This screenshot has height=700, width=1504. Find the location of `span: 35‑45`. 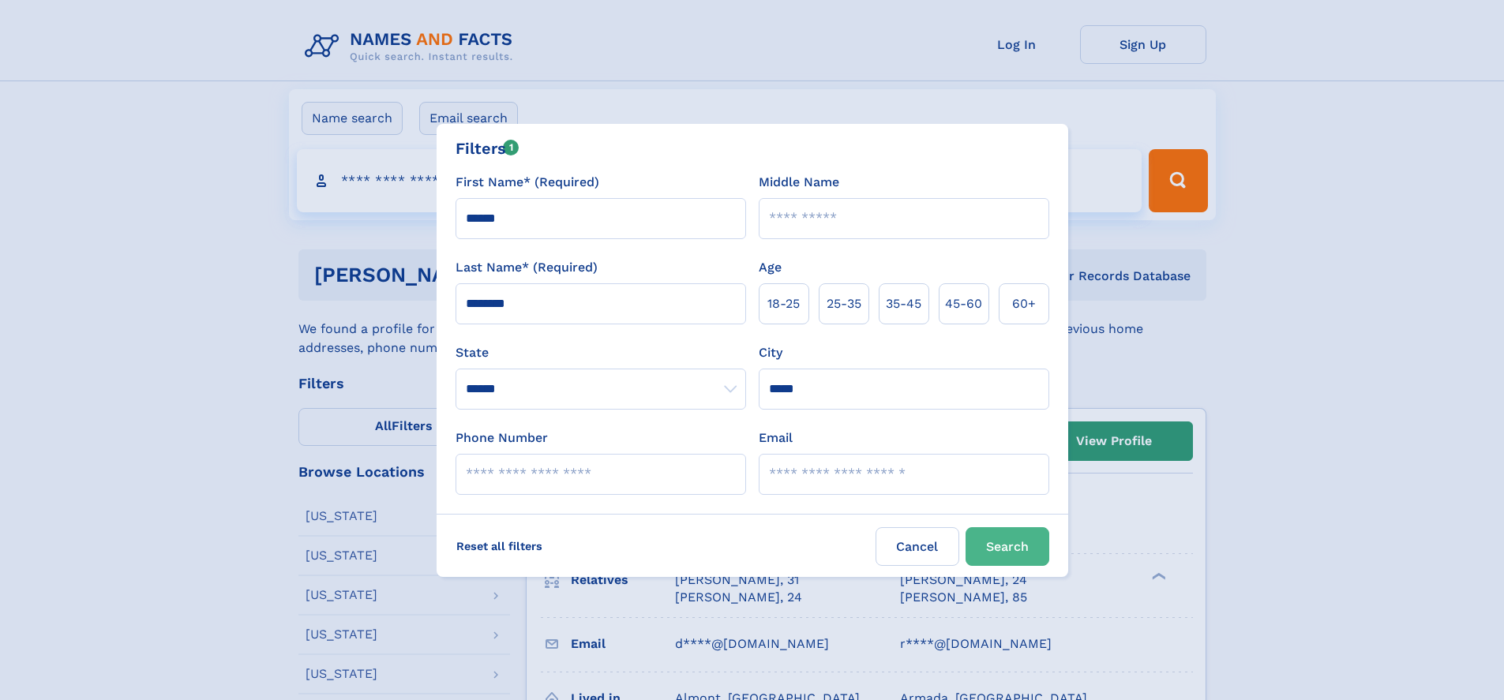

span: 35‑45 is located at coordinates (903, 304).